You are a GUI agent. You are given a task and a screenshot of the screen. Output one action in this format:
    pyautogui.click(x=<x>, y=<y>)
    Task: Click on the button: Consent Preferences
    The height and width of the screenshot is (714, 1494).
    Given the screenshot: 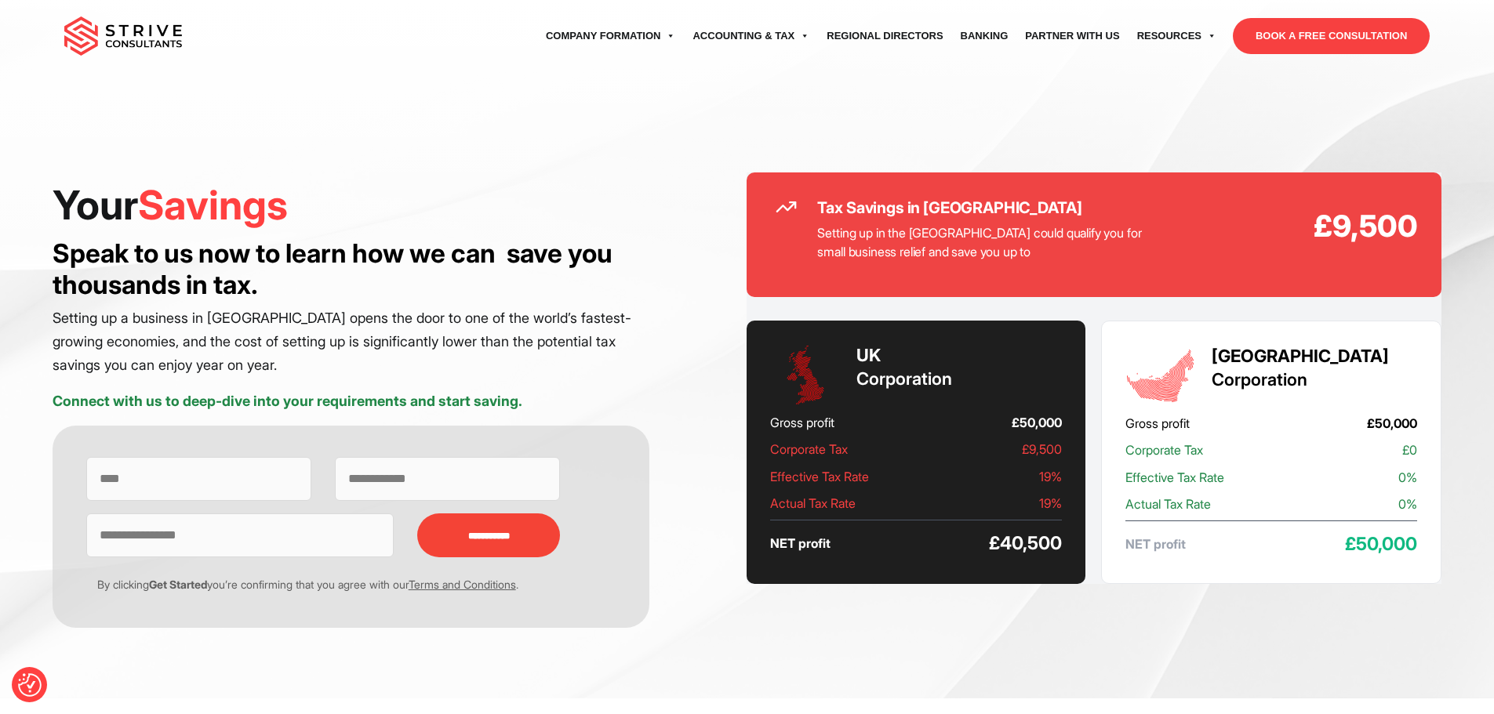 What is the action you would take?
    pyautogui.click(x=30, y=685)
    